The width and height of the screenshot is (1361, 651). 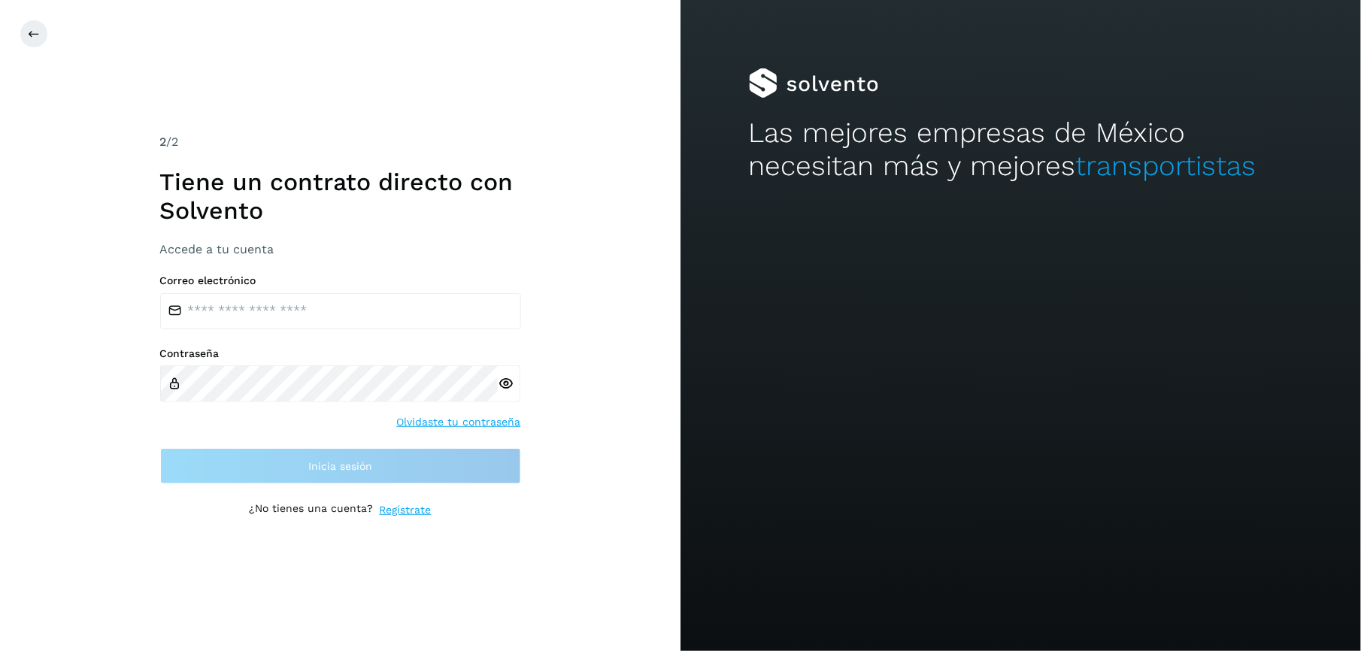 I want to click on button: Inicia sesión, so click(x=341, y=466).